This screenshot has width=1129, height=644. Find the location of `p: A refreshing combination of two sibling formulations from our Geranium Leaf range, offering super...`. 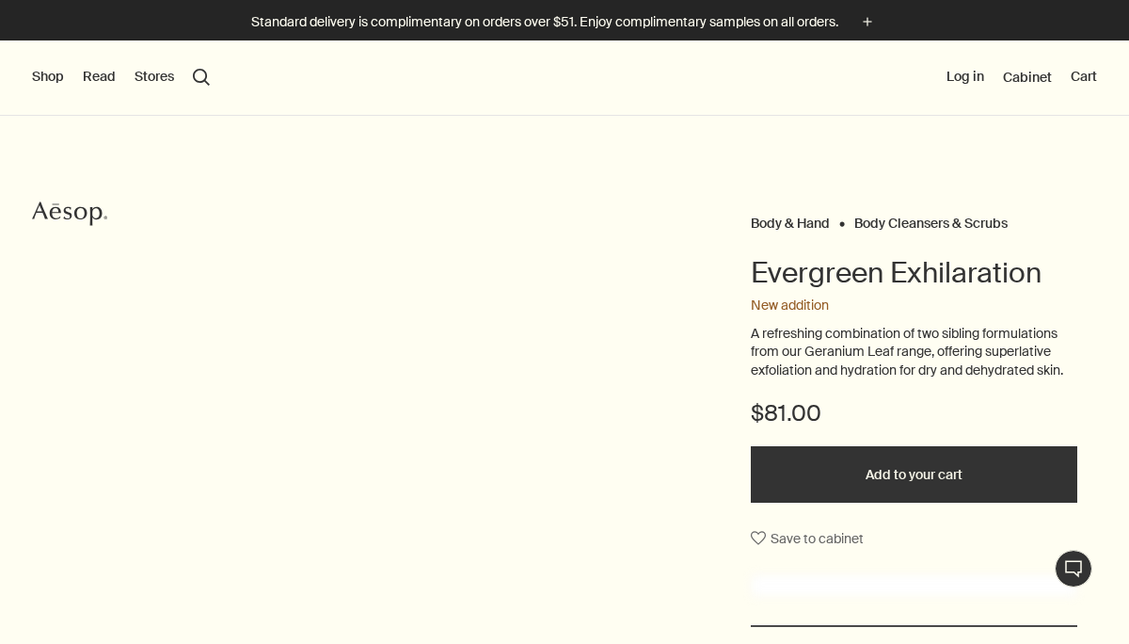

p: A refreshing combination of two sibling formulations from our Geranium Leaf range, offering super... is located at coordinates (914, 352).